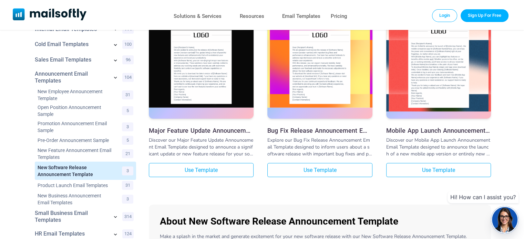 The image size is (524, 239). What do you see at coordinates (50, 14) in the screenshot?
I see `img: Mailsoftly Logo` at bounding box center [50, 14].